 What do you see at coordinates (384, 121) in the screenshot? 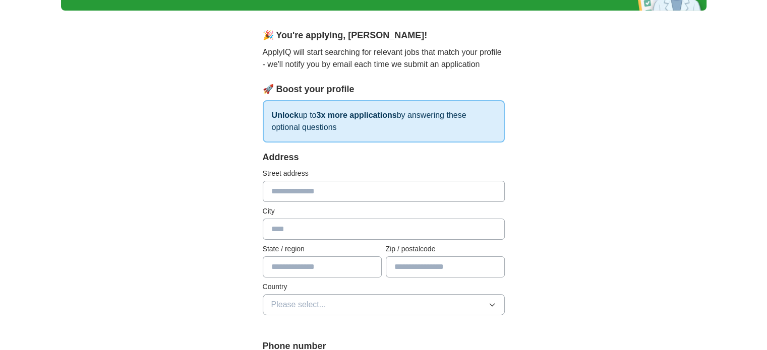
I see `p: up to by answering these optional questions` at bounding box center [384, 121].